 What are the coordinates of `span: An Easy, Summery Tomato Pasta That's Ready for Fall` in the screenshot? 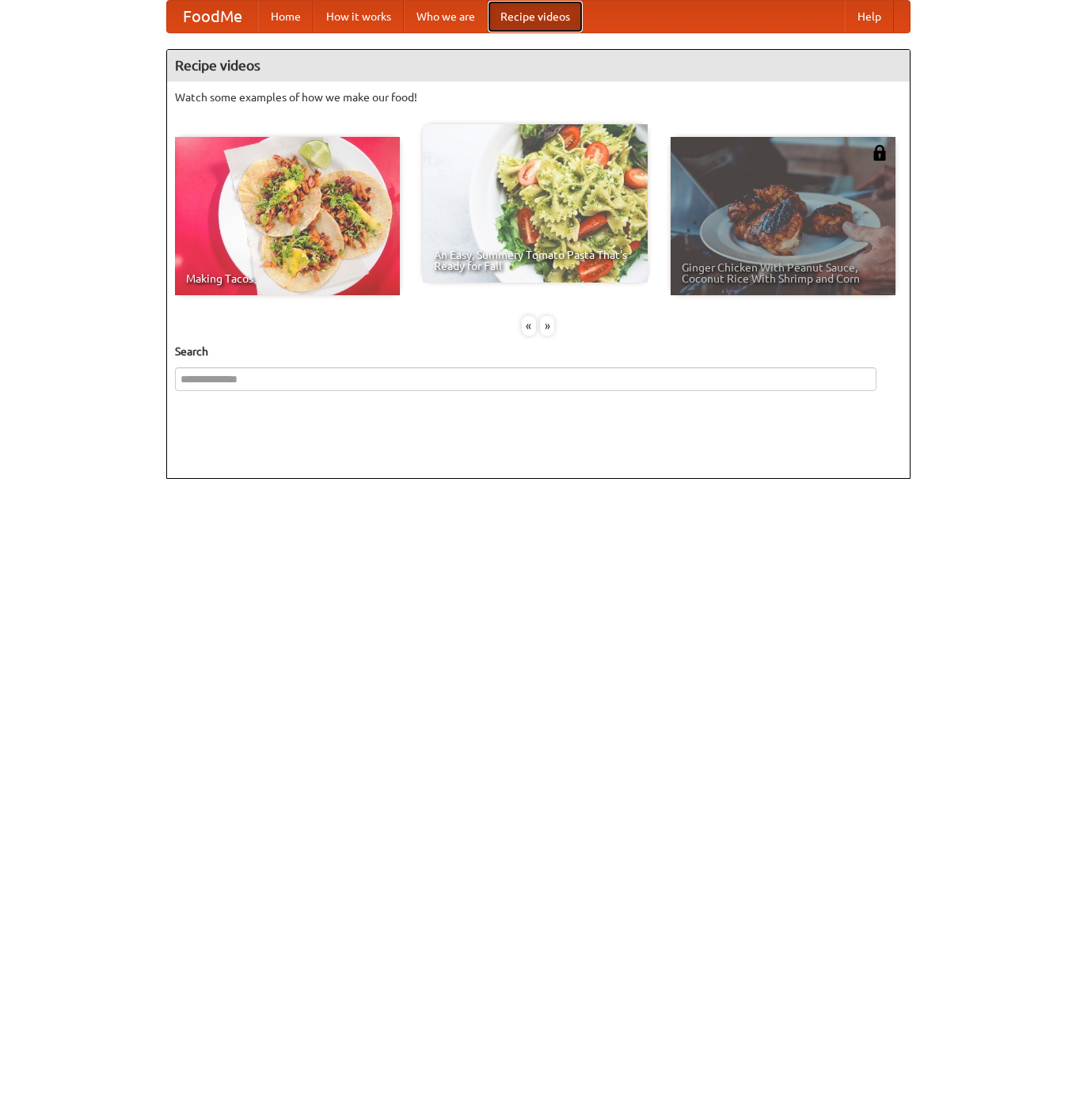 It's located at (535, 261).